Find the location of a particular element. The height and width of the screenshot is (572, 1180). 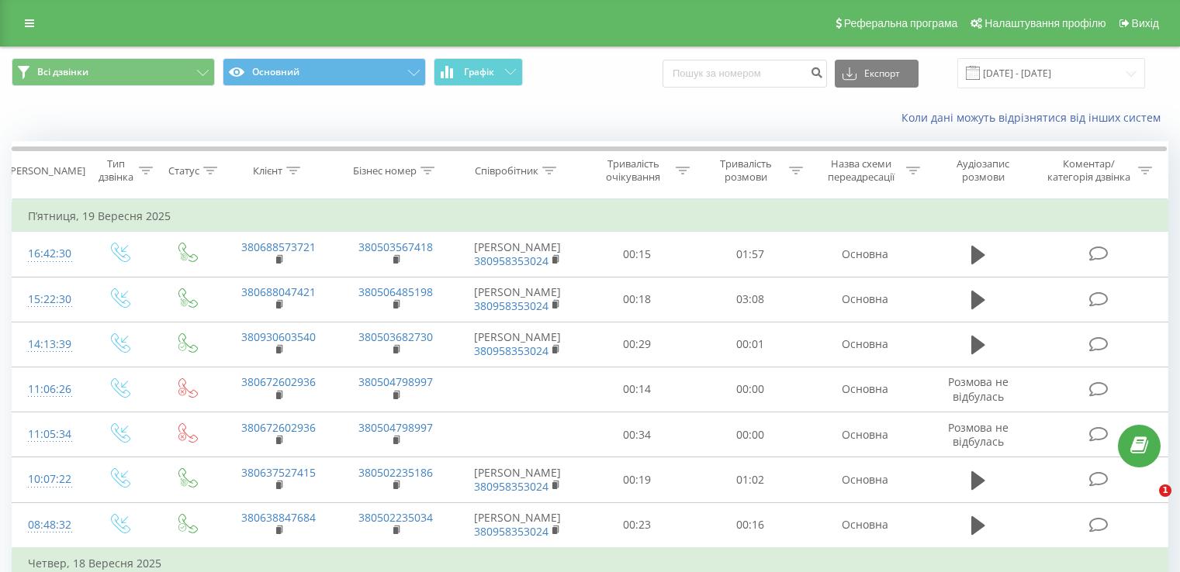

td: 01:57 is located at coordinates (749, 254).